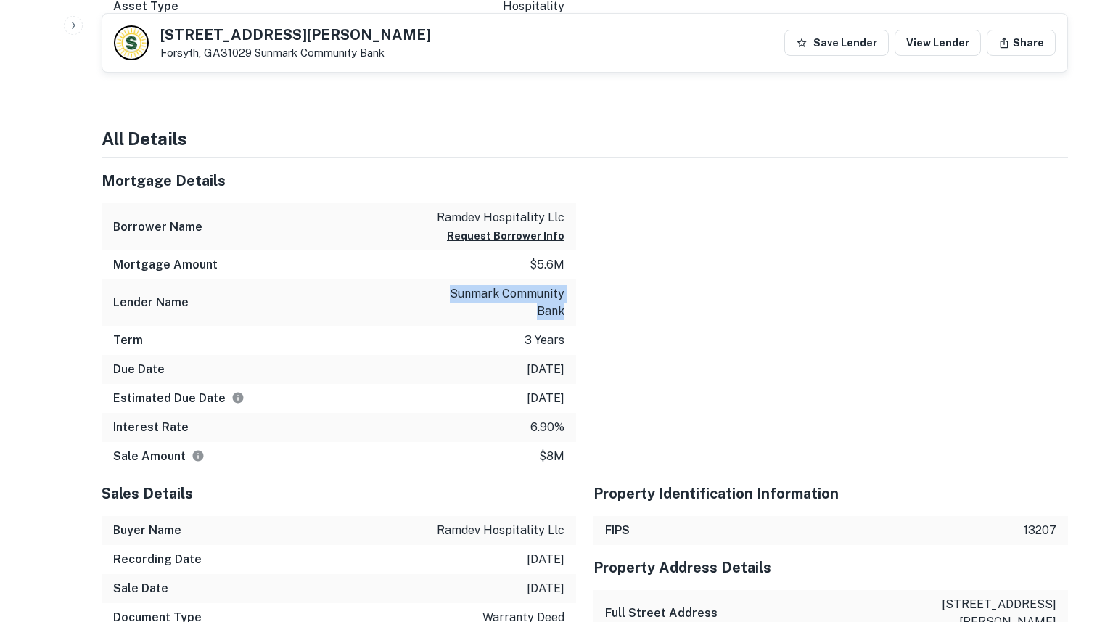 Image resolution: width=1097 pixels, height=622 pixels. What do you see at coordinates (157, 559) in the screenshot?
I see `h6: Recording Date` at bounding box center [157, 559].